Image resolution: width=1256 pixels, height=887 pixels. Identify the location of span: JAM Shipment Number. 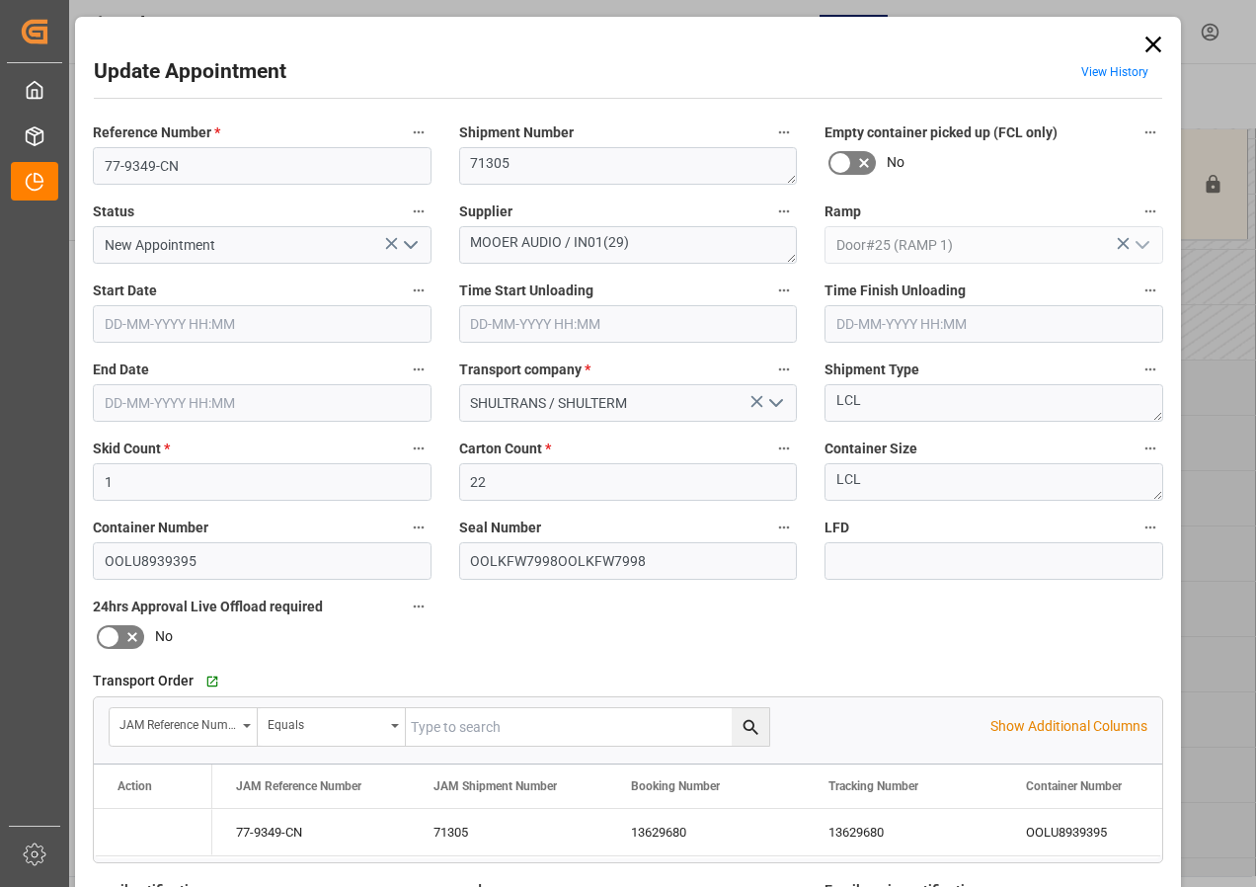
(495, 786).